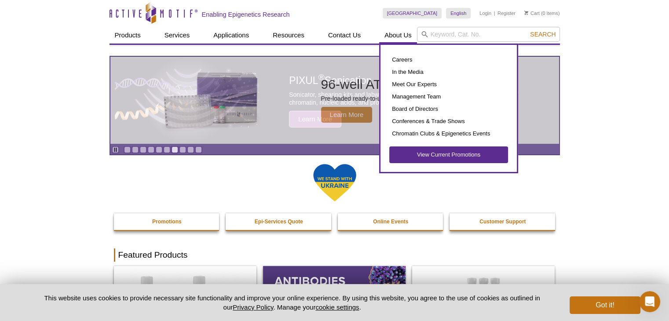 This screenshot has width=669, height=321. I want to click on strong: Epi-Services Quote, so click(279, 222).